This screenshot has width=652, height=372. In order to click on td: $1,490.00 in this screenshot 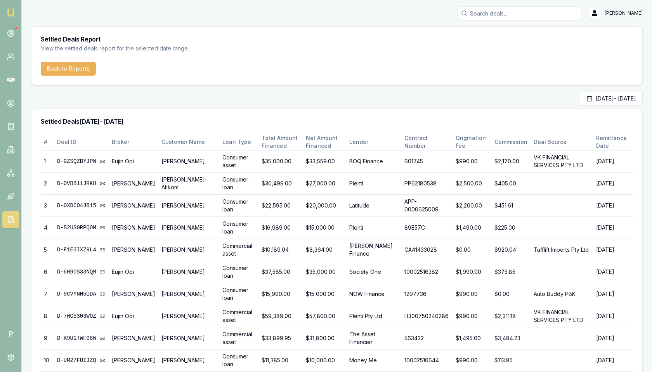, I will do `click(472, 228)`.